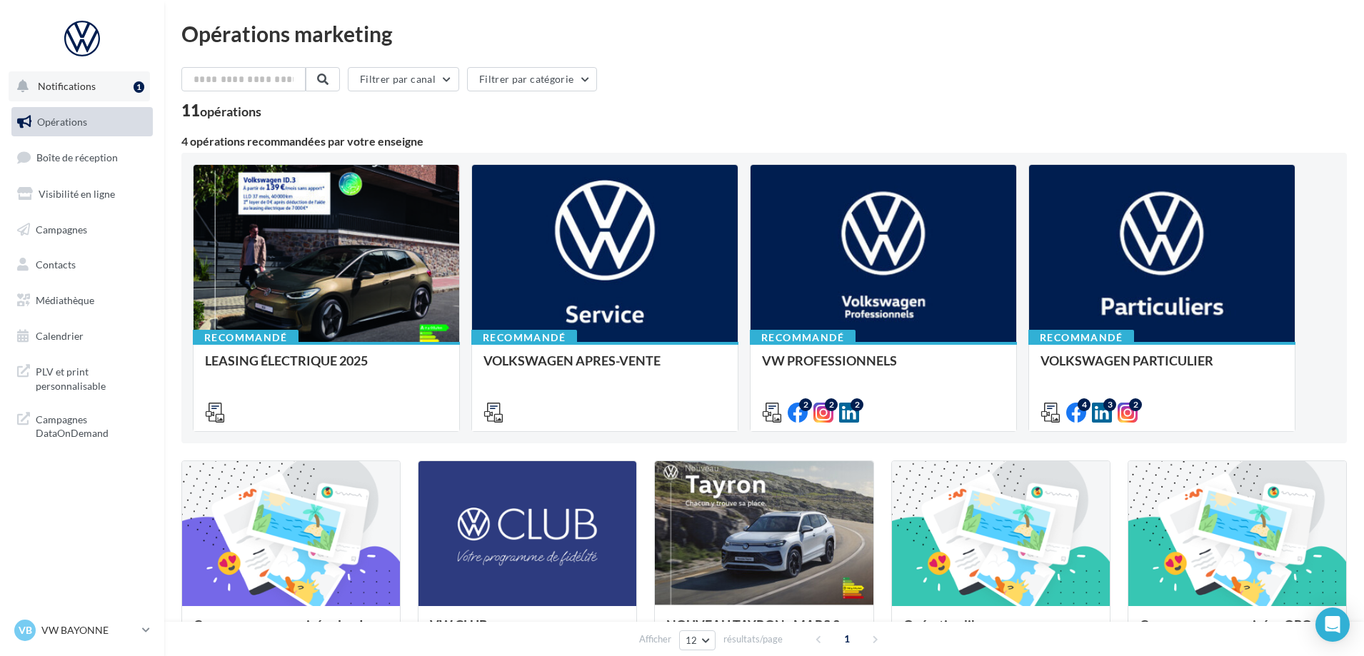 This screenshot has height=656, width=1364. What do you see at coordinates (82, 157) in the screenshot?
I see `a: Boîte de réception` at bounding box center [82, 157].